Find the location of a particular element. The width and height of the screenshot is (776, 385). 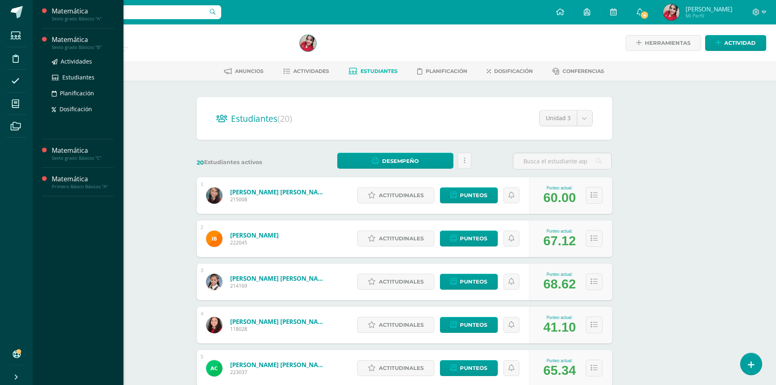

span: Herramientas is located at coordinates (667, 43).